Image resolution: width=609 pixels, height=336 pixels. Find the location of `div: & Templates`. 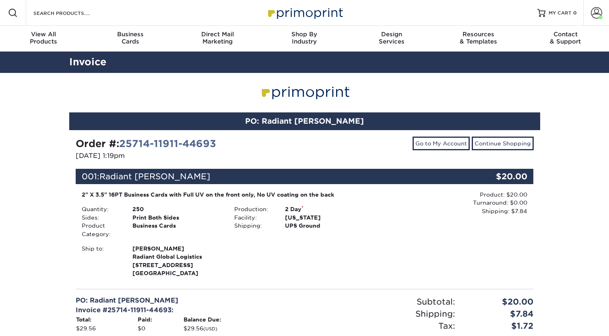

div: & Templates is located at coordinates (479, 38).